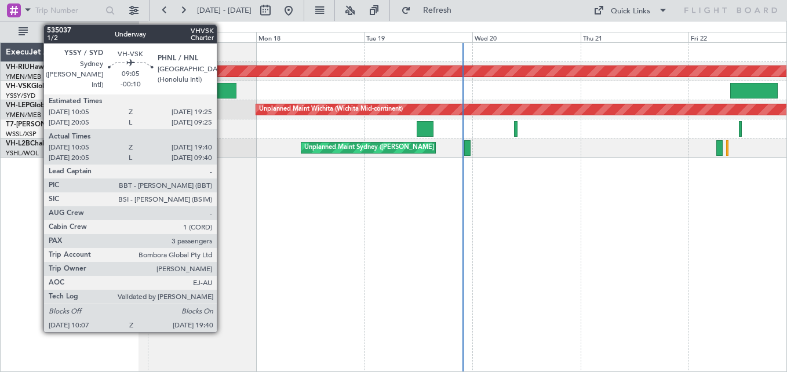 This screenshot has width=787, height=372. Describe the element at coordinates (21, 134) in the screenshot. I see `a: WSSL/XSP` at that location.